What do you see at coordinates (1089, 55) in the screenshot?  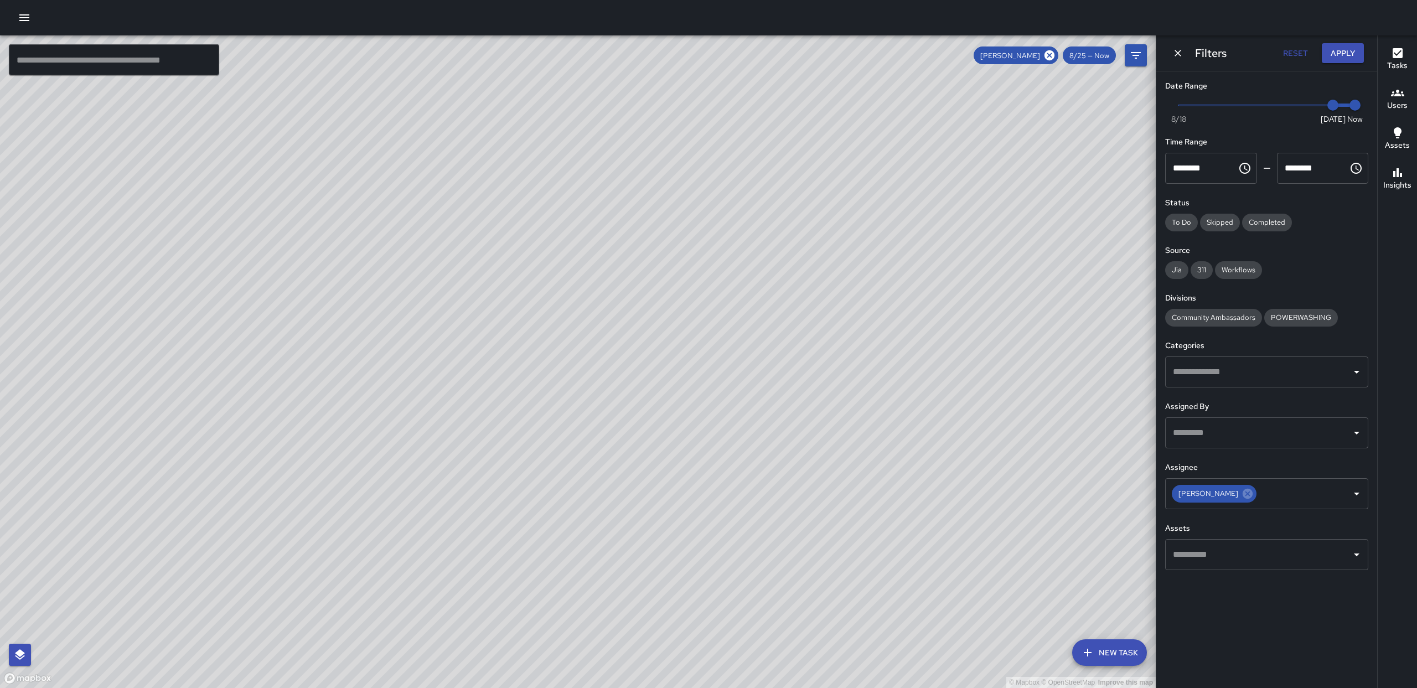 I see `span: 8/25 — Now` at bounding box center [1089, 55].